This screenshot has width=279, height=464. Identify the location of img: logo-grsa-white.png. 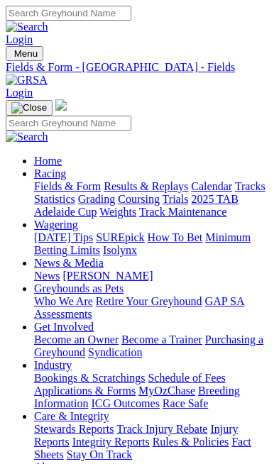
(61, 105).